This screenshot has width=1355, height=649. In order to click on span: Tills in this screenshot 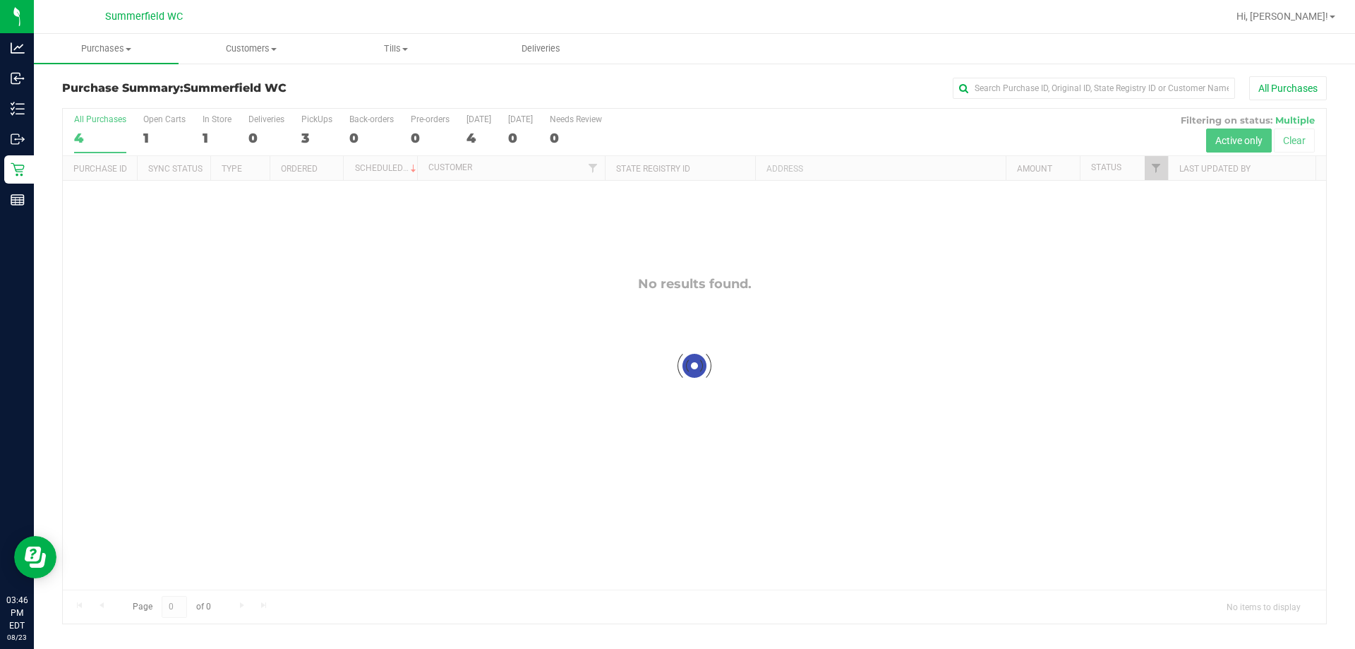, I will do `click(395, 49)`.